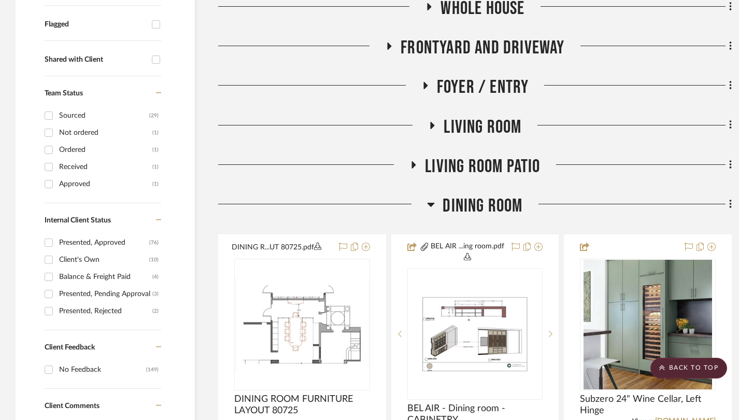 The width and height of the screenshot is (739, 420). I want to click on span: DINING ROOM FURNITURE LAYOUT 80725, so click(302, 405).